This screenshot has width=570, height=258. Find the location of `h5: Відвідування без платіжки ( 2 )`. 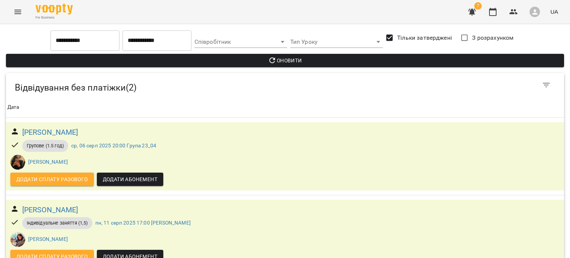

h5: Відвідування без платіжки ( 2 ) is located at coordinates (176, 88).